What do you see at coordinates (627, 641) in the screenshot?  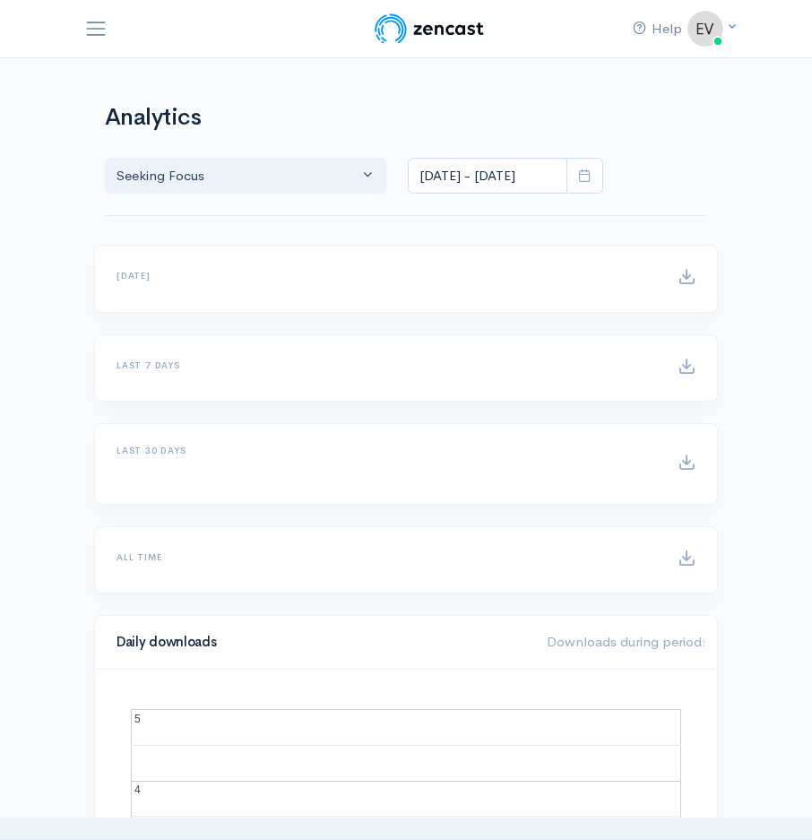 I see `span: Downloads during period:` at bounding box center [627, 641].